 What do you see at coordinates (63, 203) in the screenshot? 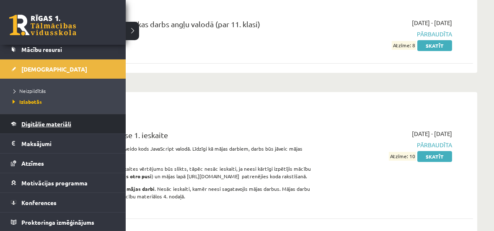
I see `a: Konferences` at bounding box center [63, 203].